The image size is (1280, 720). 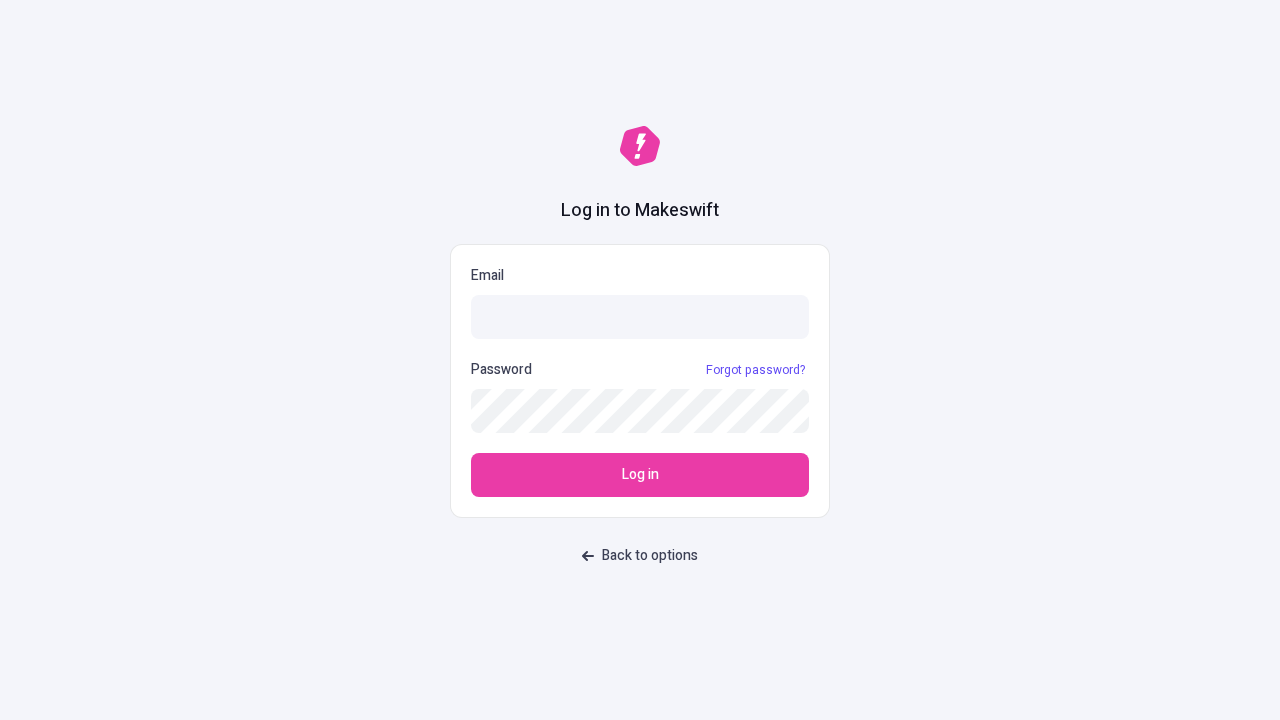 What do you see at coordinates (640, 556) in the screenshot?
I see `button: Back to options` at bounding box center [640, 556].